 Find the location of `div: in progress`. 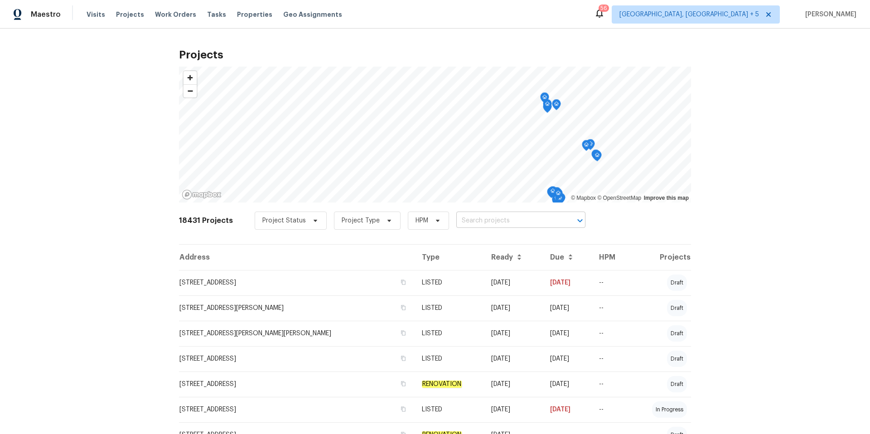

div: in progress is located at coordinates (669, 409).